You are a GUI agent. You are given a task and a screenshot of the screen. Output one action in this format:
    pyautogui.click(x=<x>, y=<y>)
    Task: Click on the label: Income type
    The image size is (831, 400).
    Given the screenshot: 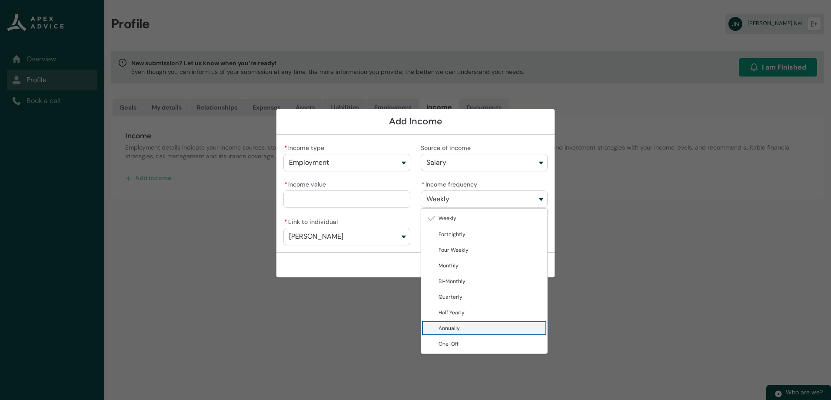 What is the action you would take?
    pyautogui.click(x=305, y=147)
    